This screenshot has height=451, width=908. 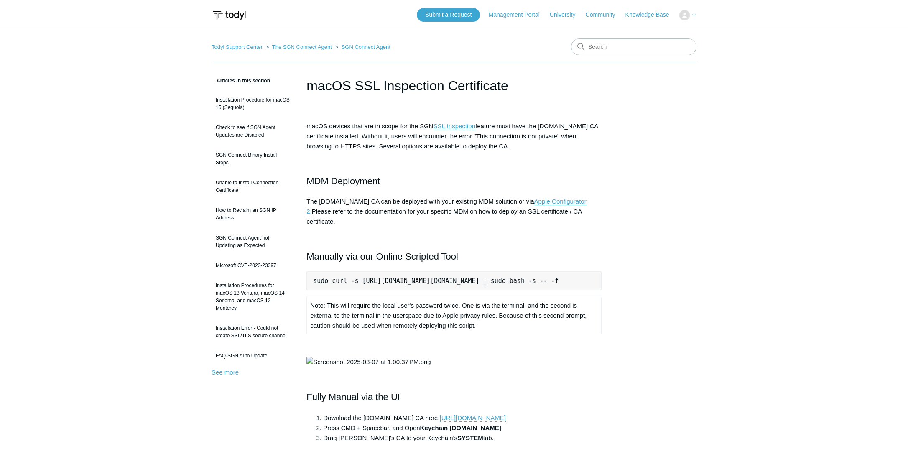 What do you see at coordinates (462, 428) in the screenshot?
I see `li: Press CMD + Spacebar, and Open` at bounding box center [462, 428].